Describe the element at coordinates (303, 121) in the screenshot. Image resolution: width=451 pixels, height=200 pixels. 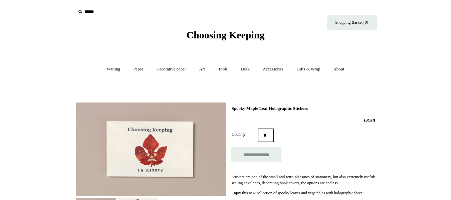
I see `h2: £8.50` at that location.